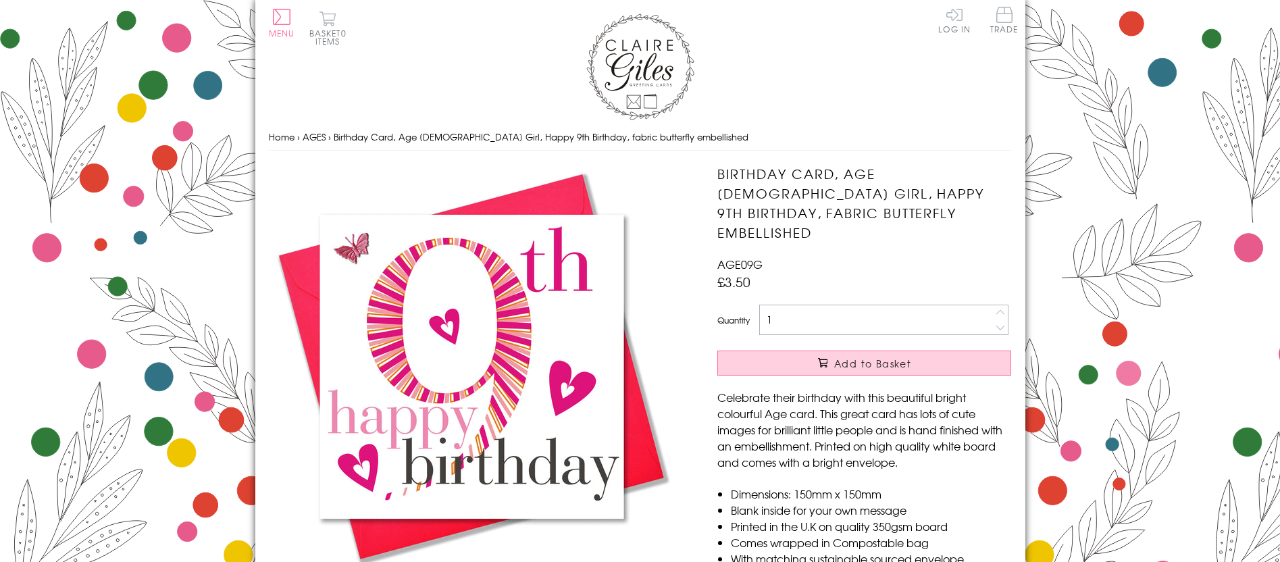 This screenshot has width=1280, height=562. Describe the element at coordinates (871, 510) in the screenshot. I see `li: Blank inside for your own message` at that location.